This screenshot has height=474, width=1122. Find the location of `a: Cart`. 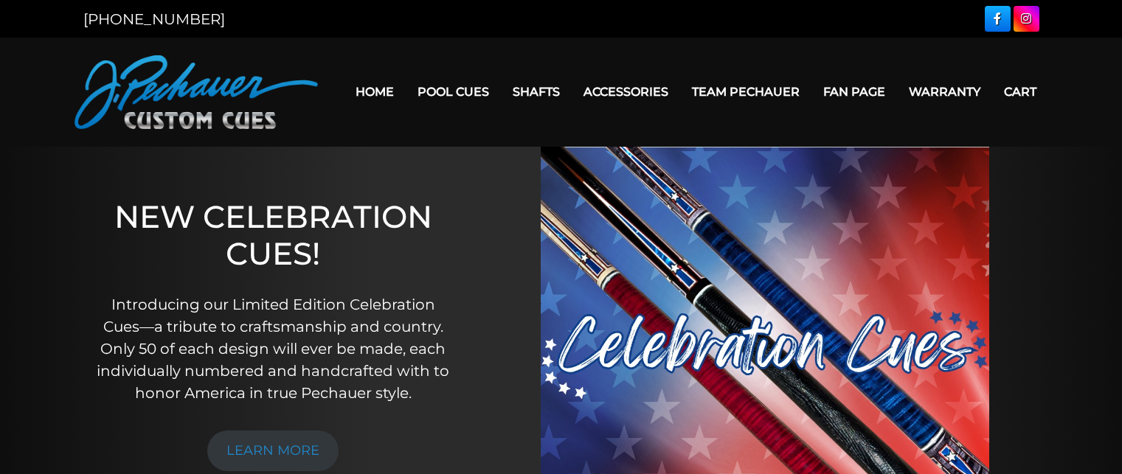

a: Cart is located at coordinates (1020, 91).